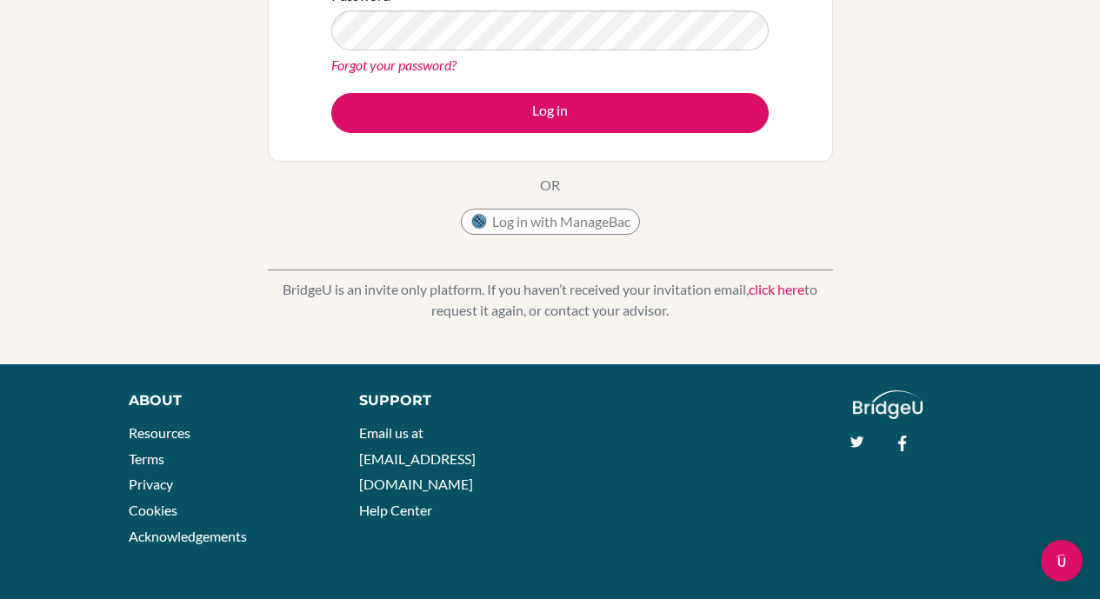 Image resolution: width=1100 pixels, height=599 pixels. Describe the element at coordinates (551, 222) in the screenshot. I see `button: Log in with ManageBac` at that location.